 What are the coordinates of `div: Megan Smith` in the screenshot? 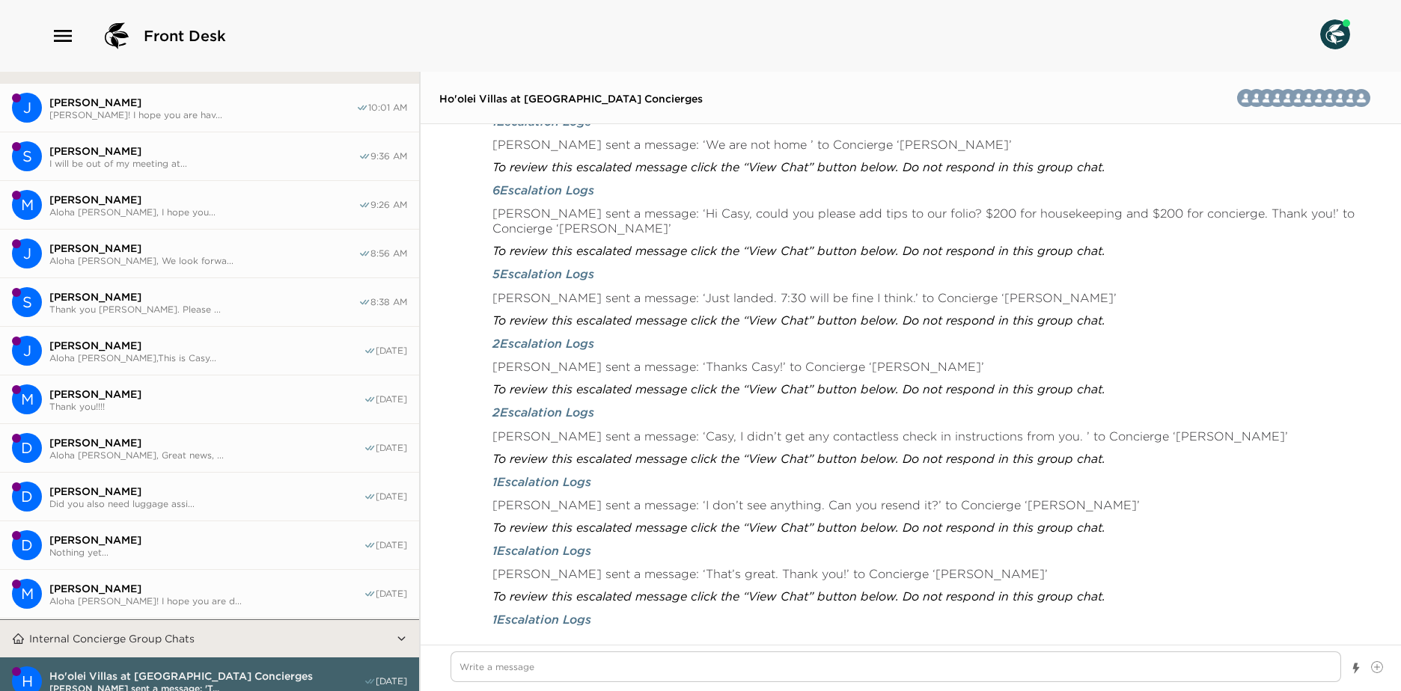 It's located at (27, 594).